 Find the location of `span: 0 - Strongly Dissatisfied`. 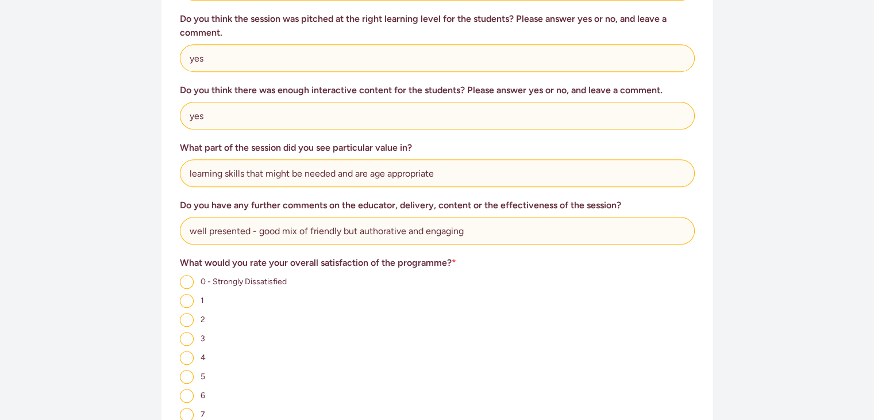

span: 0 - Strongly Dissatisfied is located at coordinates (244, 281).